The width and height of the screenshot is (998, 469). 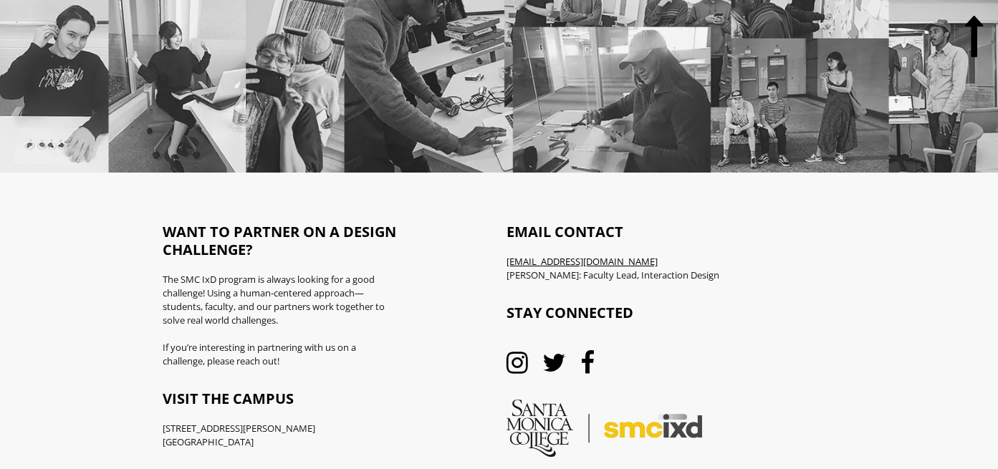 What do you see at coordinates (625, 231) in the screenshot?
I see `h6: email contact` at bounding box center [625, 231].